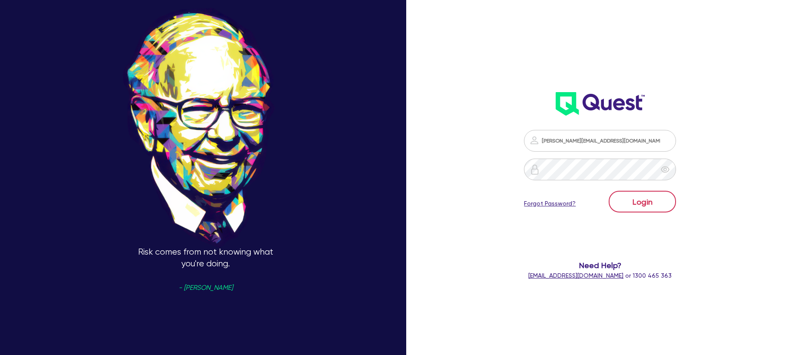  Describe the element at coordinates (600, 276) in the screenshot. I see `span: or 1300 465 363` at that location.